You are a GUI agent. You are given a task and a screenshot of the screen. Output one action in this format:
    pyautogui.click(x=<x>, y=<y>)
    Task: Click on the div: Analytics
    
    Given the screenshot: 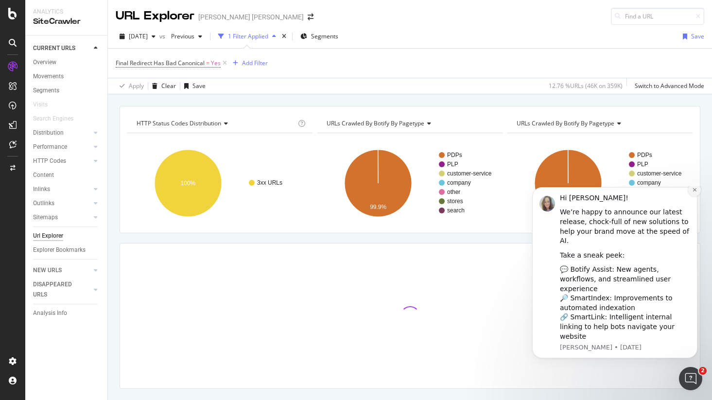 What is the action you would take?
    pyautogui.click(x=66, y=12)
    